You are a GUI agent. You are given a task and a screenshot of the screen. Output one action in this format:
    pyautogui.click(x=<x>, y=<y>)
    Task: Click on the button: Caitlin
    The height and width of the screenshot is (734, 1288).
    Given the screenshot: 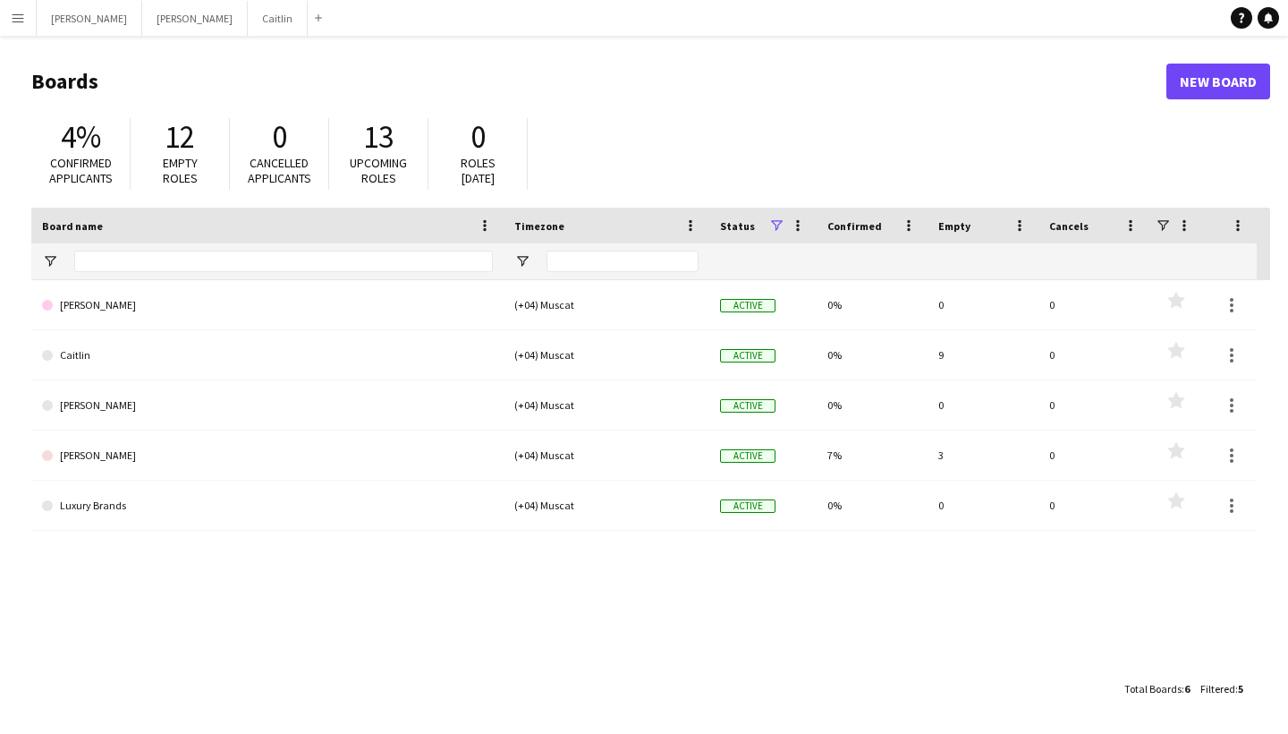 What is the action you would take?
    pyautogui.click(x=277, y=18)
    